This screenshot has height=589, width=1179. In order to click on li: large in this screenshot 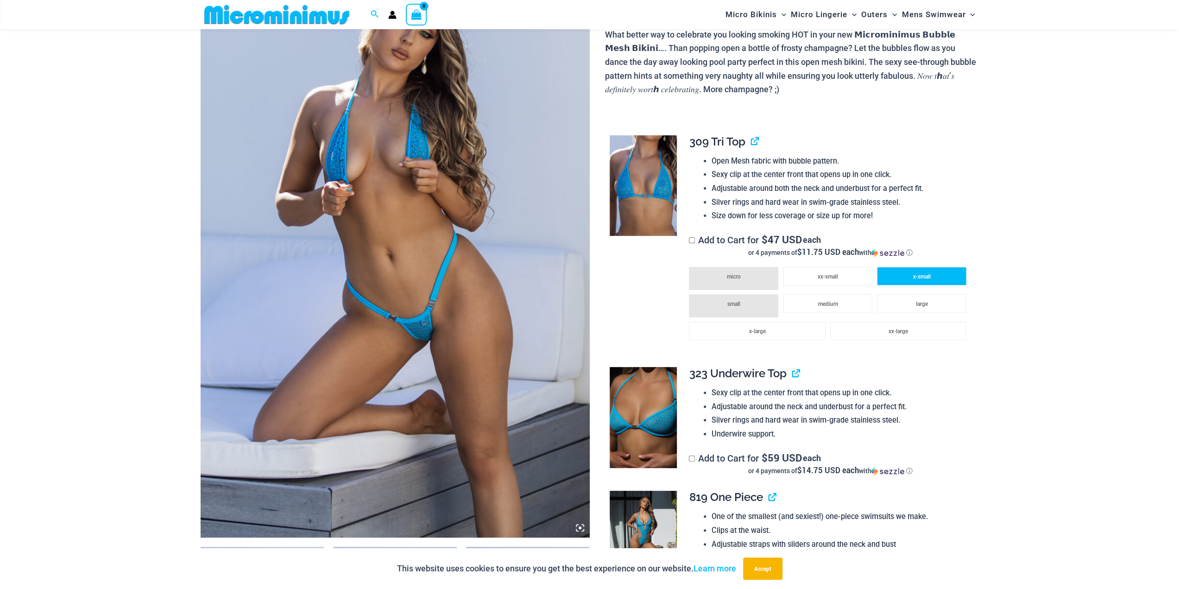, I will do `click(921, 303)`.